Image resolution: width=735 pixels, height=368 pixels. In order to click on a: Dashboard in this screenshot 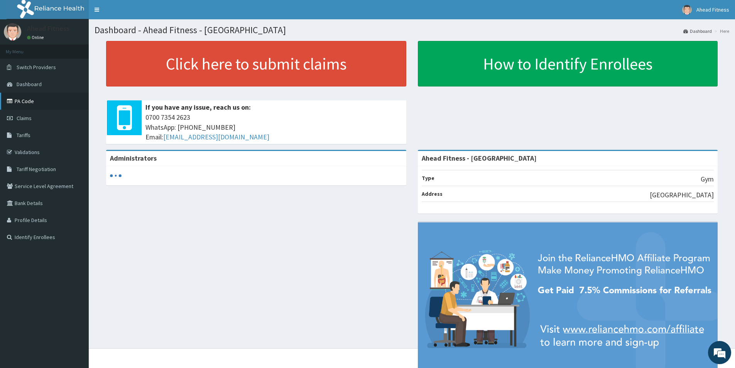, I will do `click(698, 31)`.